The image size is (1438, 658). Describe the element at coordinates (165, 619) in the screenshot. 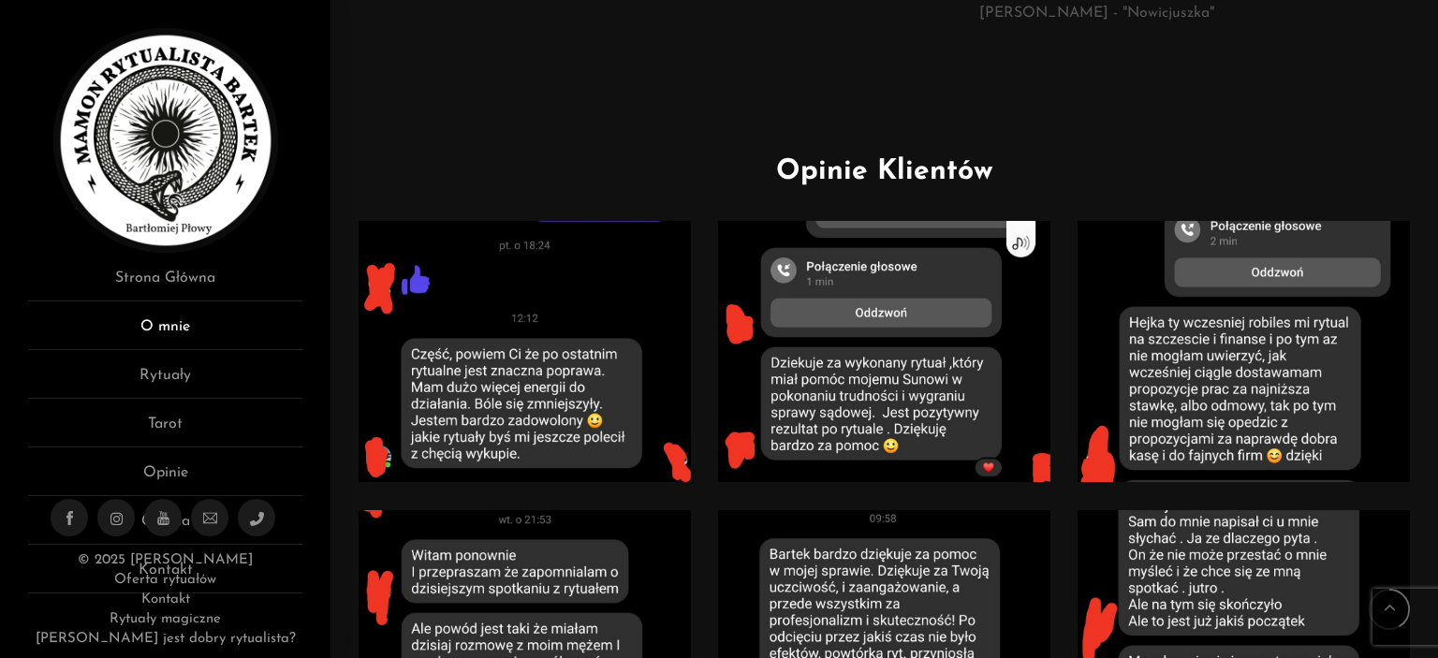

I see `a: Rytuały magiczne` at that location.